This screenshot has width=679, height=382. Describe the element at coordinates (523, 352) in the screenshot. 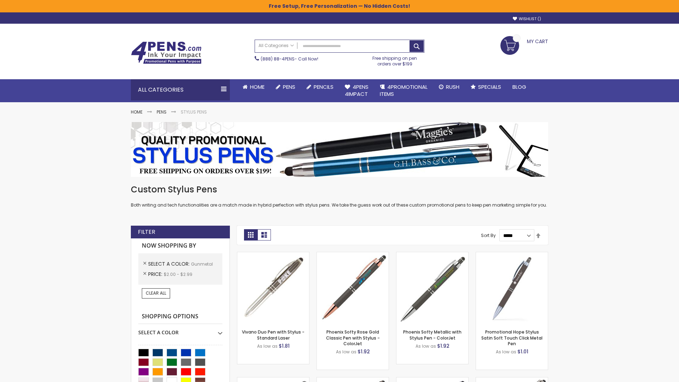

I see `span: $1.01` at that location.